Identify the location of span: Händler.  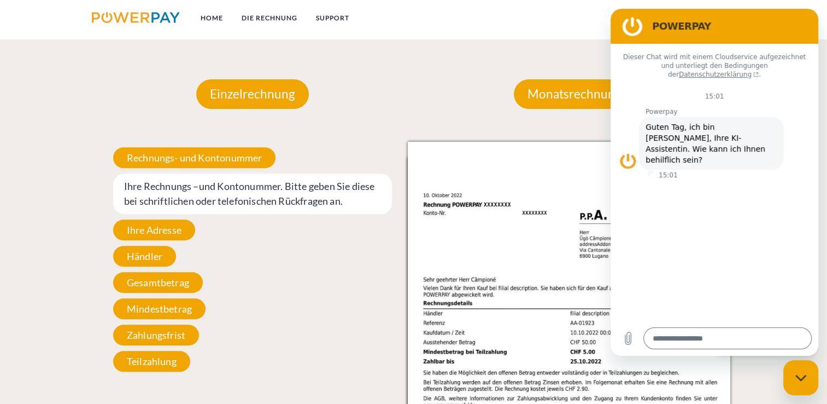
(144, 256).